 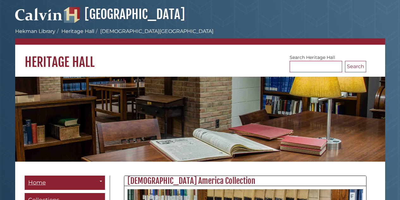 I want to click on a: Hekman Library, so click(x=35, y=31).